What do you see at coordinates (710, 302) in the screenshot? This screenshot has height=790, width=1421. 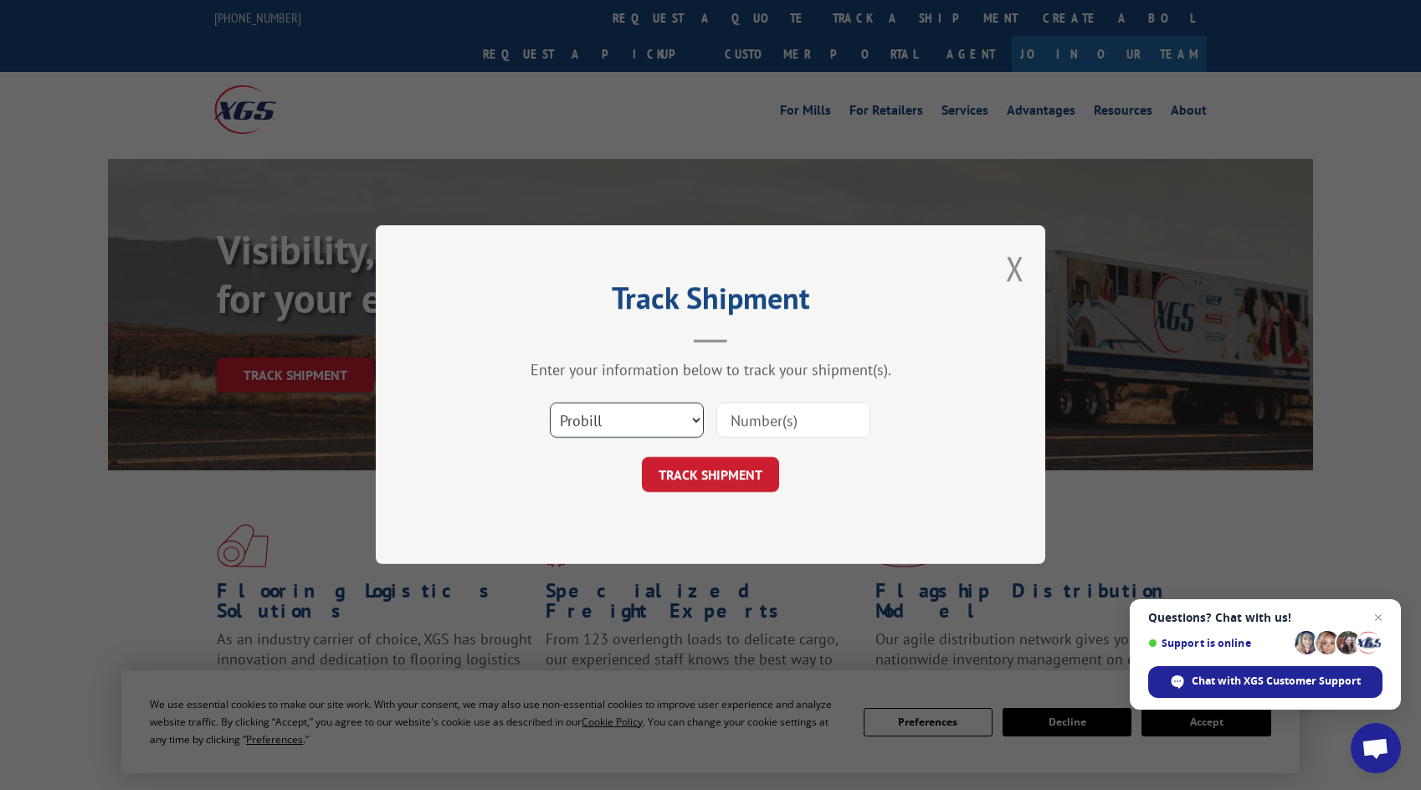 I see `h2: Track Shipment` at bounding box center [710, 302].